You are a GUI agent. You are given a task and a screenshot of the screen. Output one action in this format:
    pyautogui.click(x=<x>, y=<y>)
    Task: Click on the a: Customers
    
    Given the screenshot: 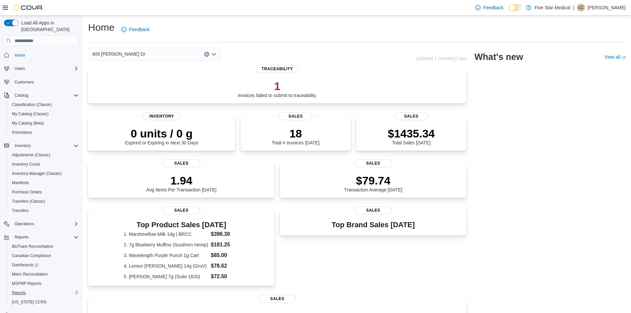 What is the action you would take?
    pyautogui.click(x=24, y=82)
    